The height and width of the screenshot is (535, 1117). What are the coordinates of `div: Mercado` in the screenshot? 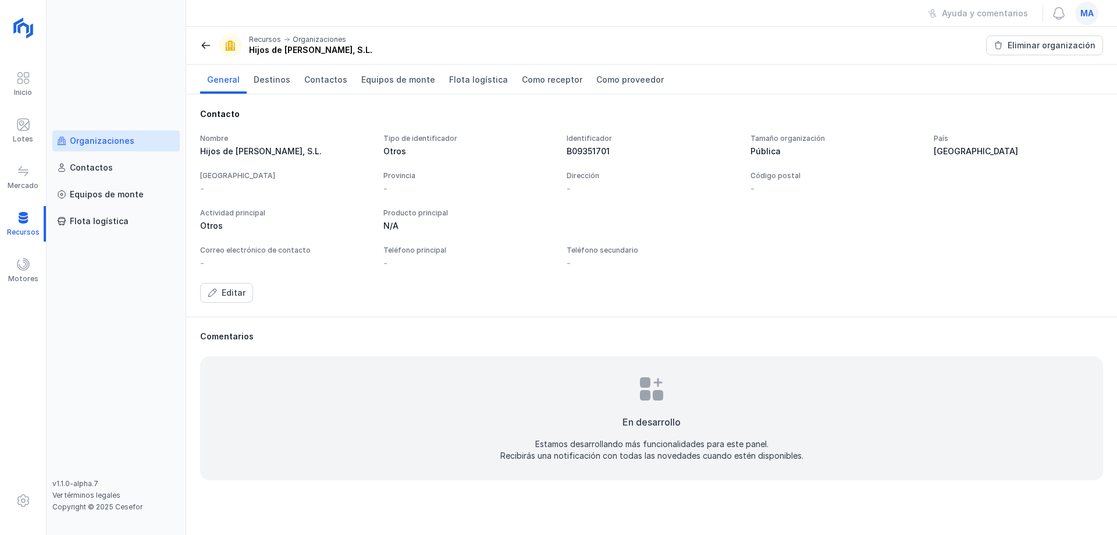 It's located at (23, 186).